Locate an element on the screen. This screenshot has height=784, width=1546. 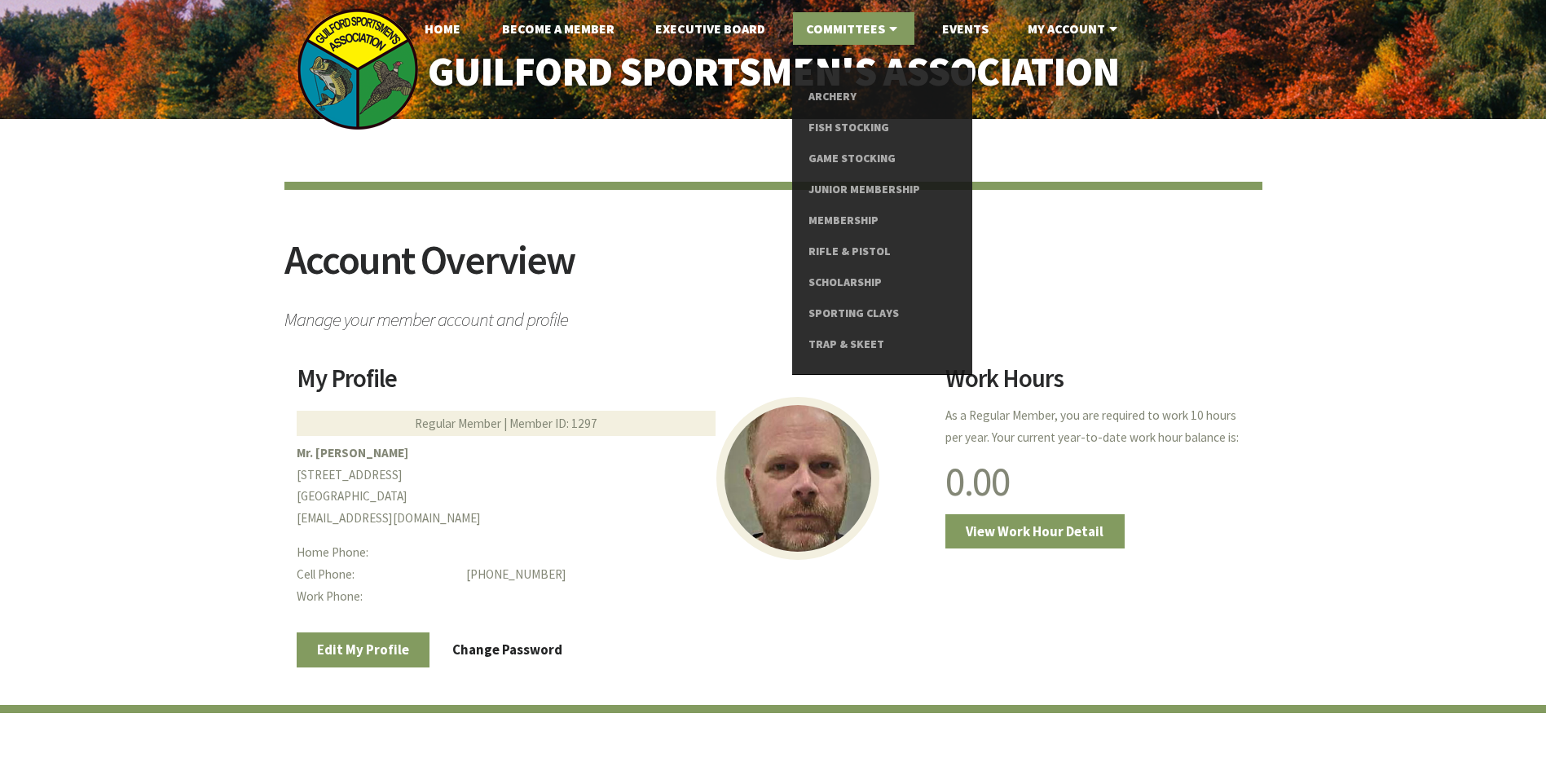
span: Manage your member account and profile is located at coordinates (773, 314).